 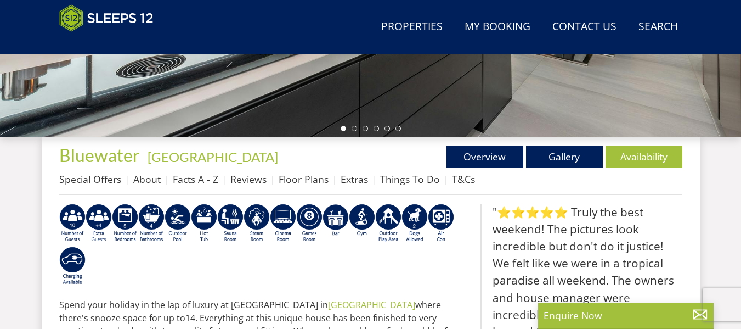 What do you see at coordinates (310, 223) in the screenshot?
I see `img: AD_4nXdrZMsjcYNLGsKuA84hRzvIbesVCpXJ0qqnwZoX5ch9Zjv73tWe4fnFRs2gJ9dSiUubhZXckSJX_mqrZBmYExREIfryF...` at bounding box center [310, 223].